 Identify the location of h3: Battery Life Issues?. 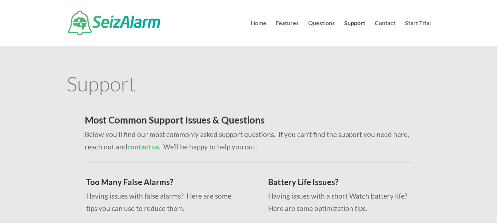
(344, 184).